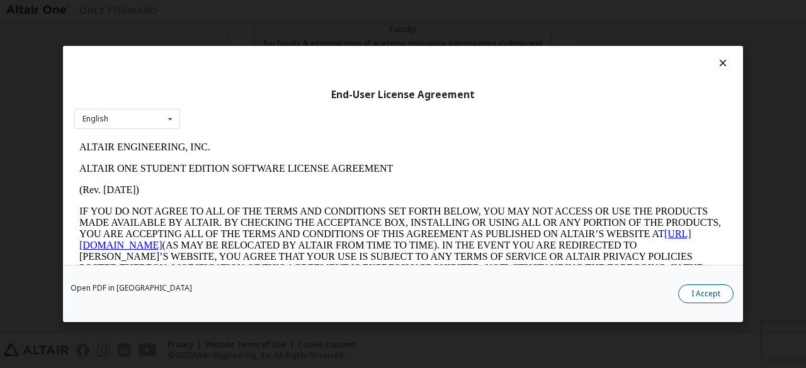 This screenshot has height=368, width=806. What do you see at coordinates (329, 11) in the screenshot?
I see `p: ALTAIR ENGINEERING, INC.` at bounding box center [329, 11].